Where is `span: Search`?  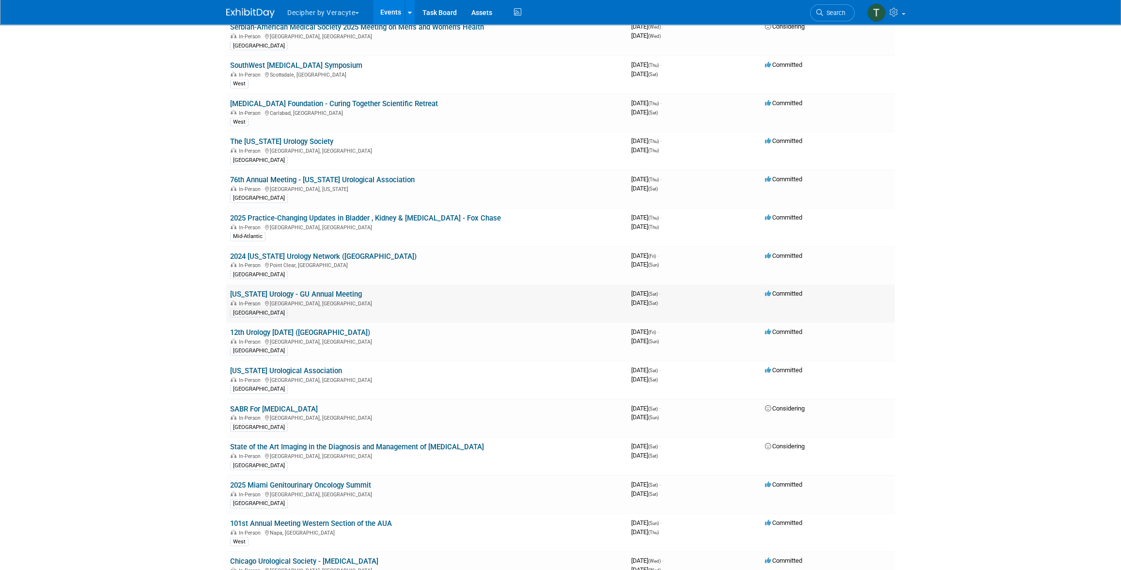
span: Search is located at coordinates (835, 13).